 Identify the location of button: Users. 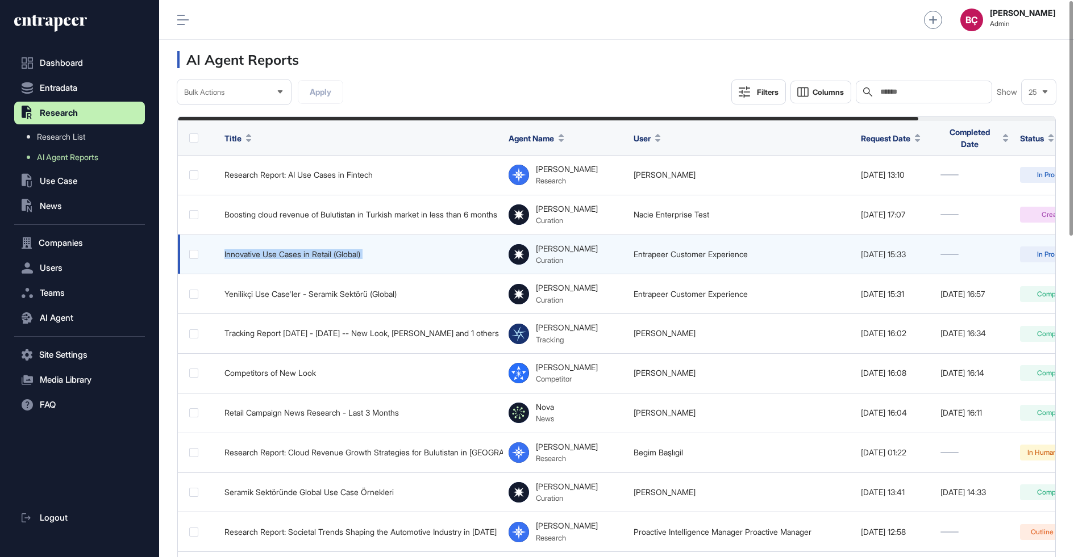
(80, 268).